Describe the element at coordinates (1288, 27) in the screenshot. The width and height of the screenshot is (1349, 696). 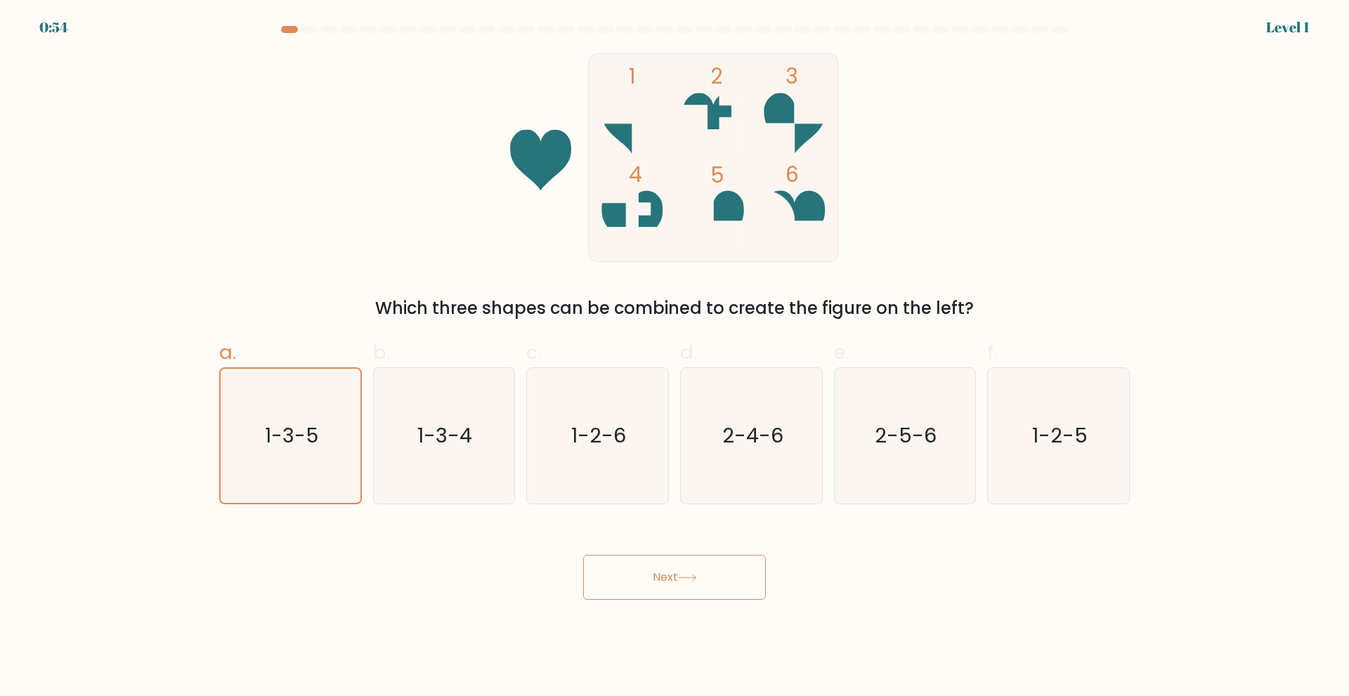
I see `div: Level 1` at that location.